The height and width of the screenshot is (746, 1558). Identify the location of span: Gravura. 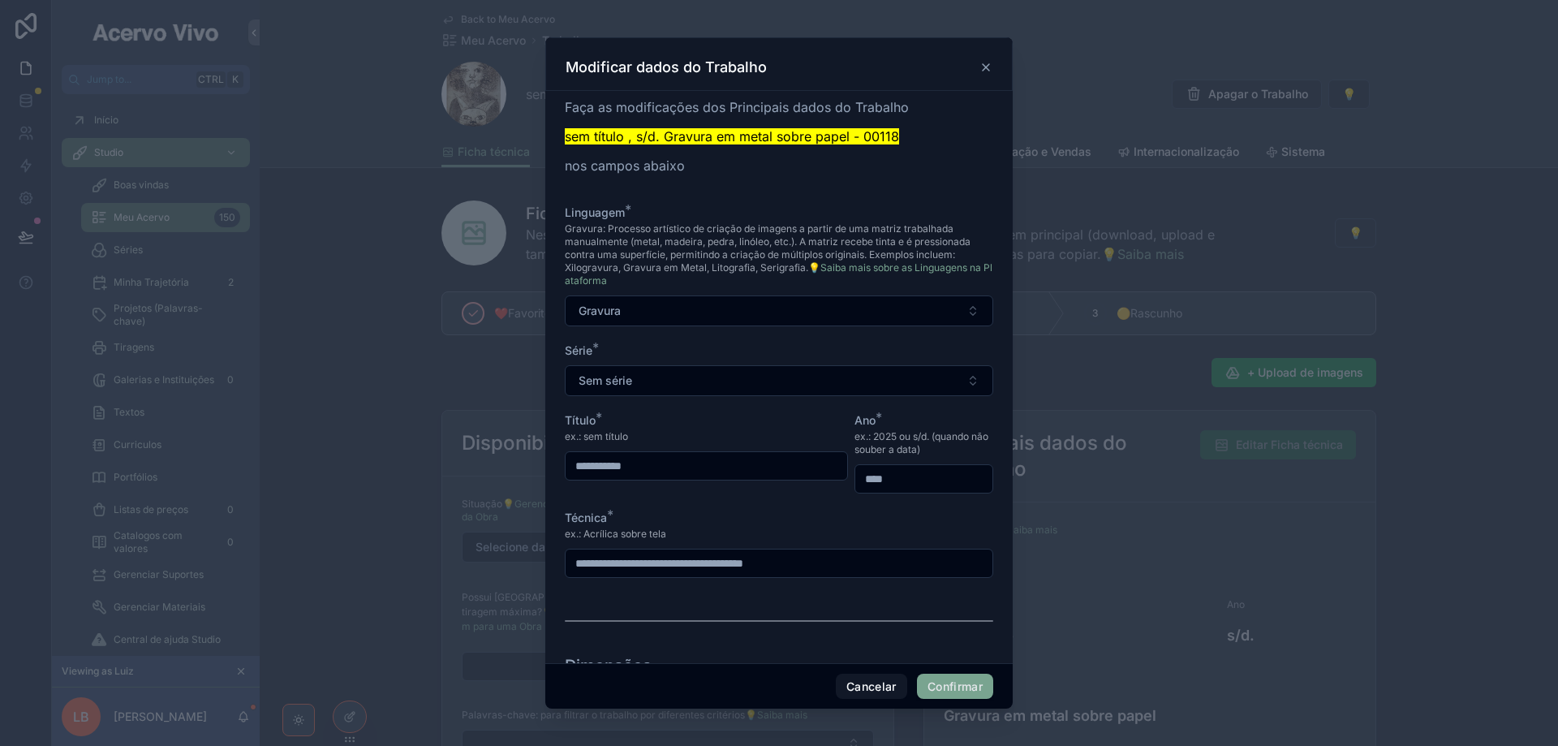
(600, 311).